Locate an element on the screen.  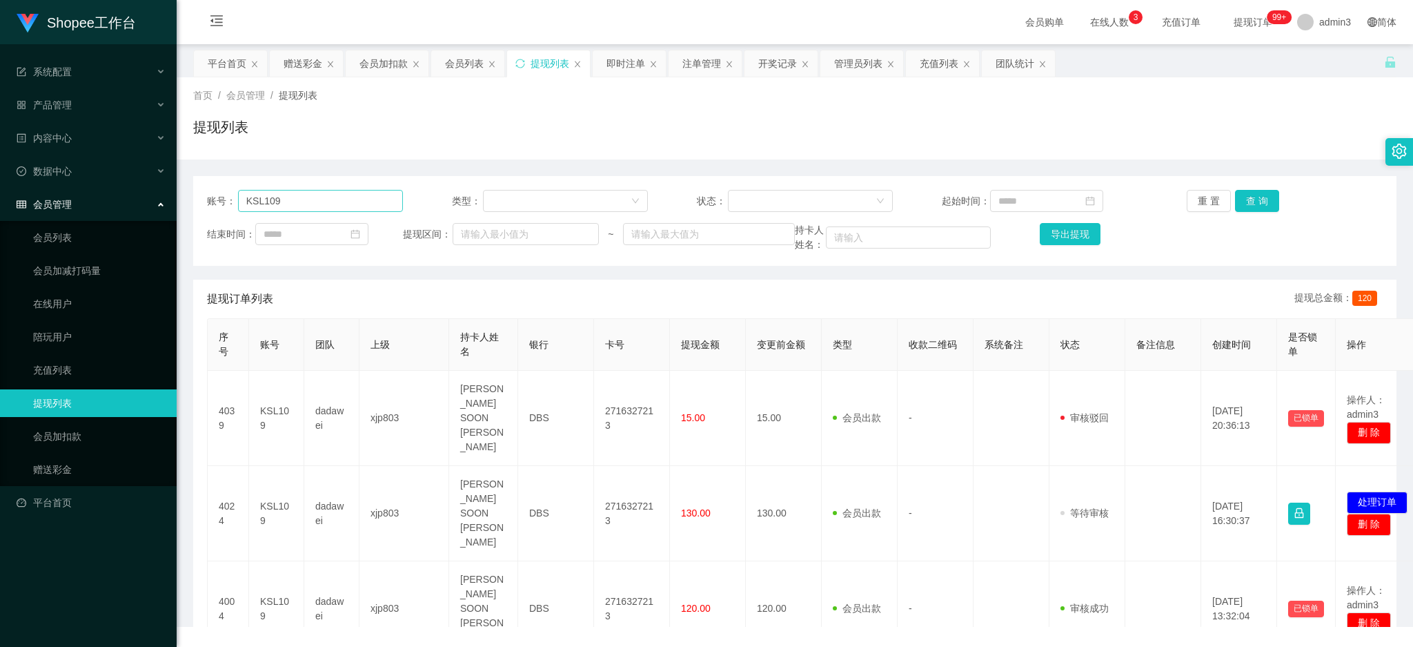
span: 会员管理 is located at coordinates (246, 95).